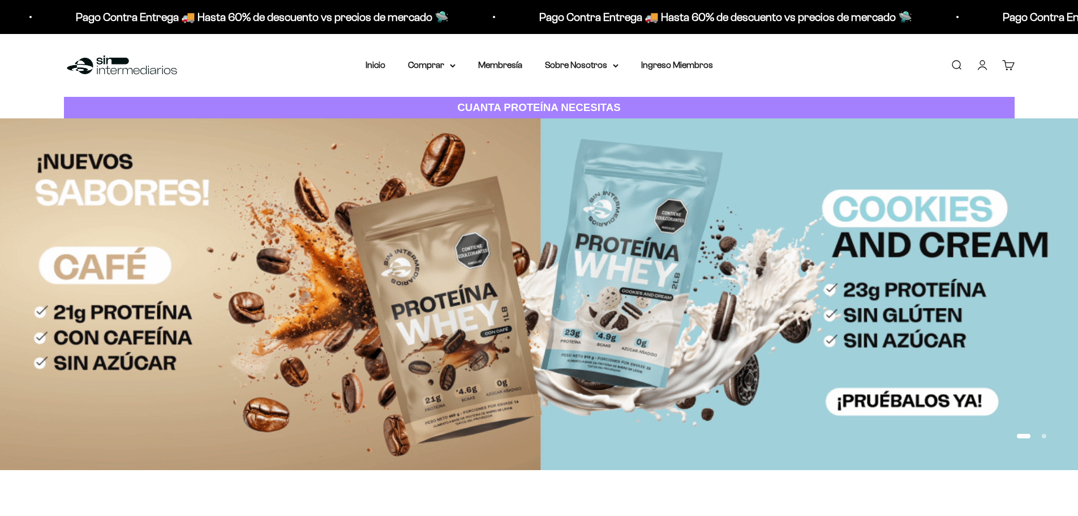  I want to click on a: CUANTA PROTEÍNA NECESITAS, so click(539, 108).